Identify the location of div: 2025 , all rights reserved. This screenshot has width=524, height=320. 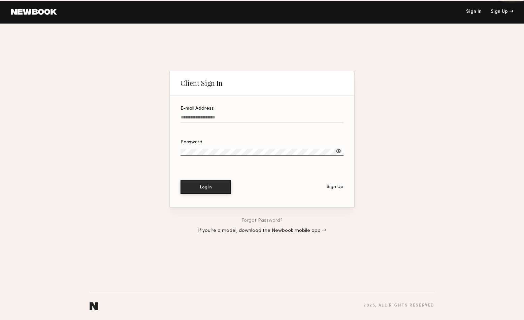
(398, 306).